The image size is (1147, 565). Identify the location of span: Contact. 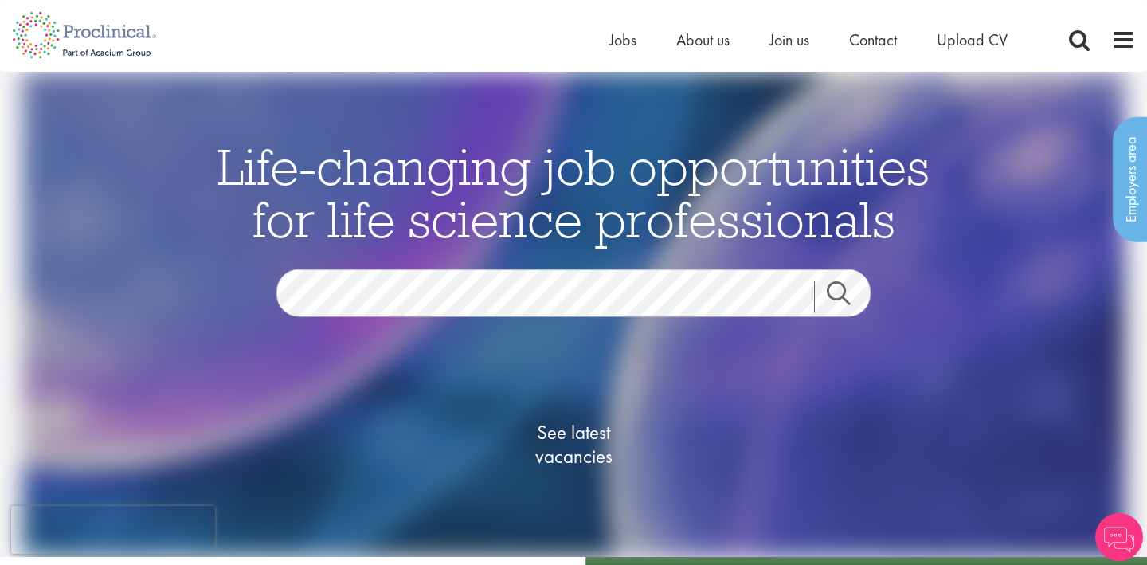
(873, 40).